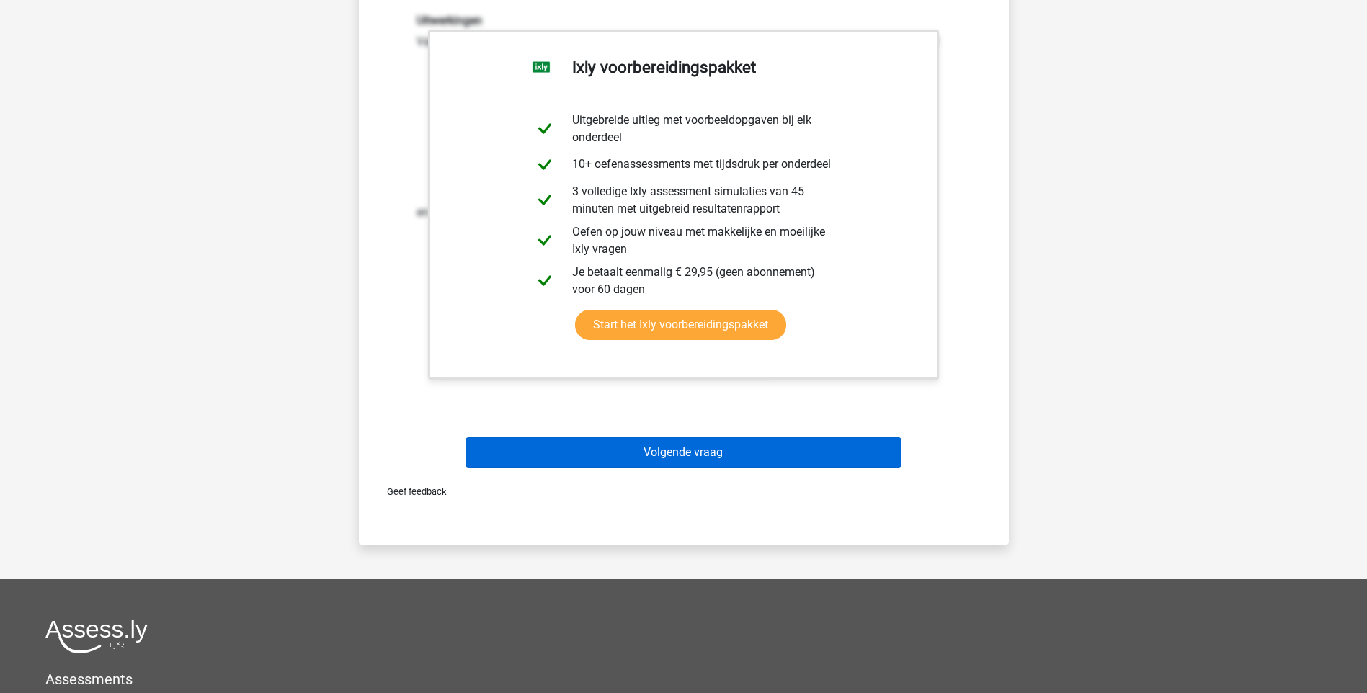 This screenshot has height=693, width=1367. What do you see at coordinates (684, 20) in the screenshot?
I see `h6: Uitwerkingen` at bounding box center [684, 20].